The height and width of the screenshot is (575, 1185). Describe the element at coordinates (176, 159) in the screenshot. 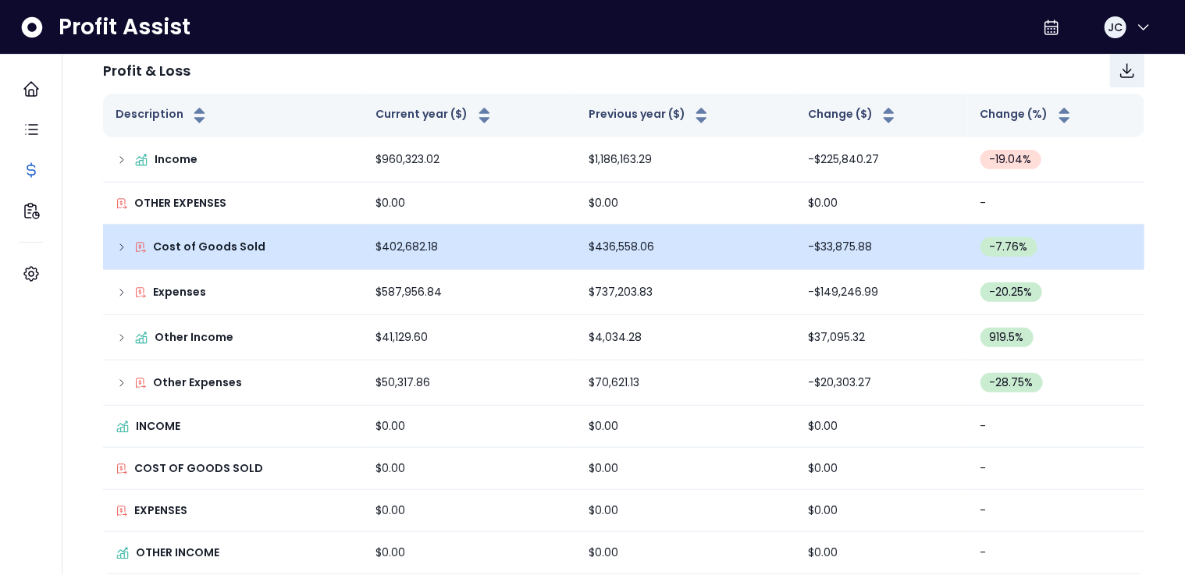

I see `p: Income` at that location.